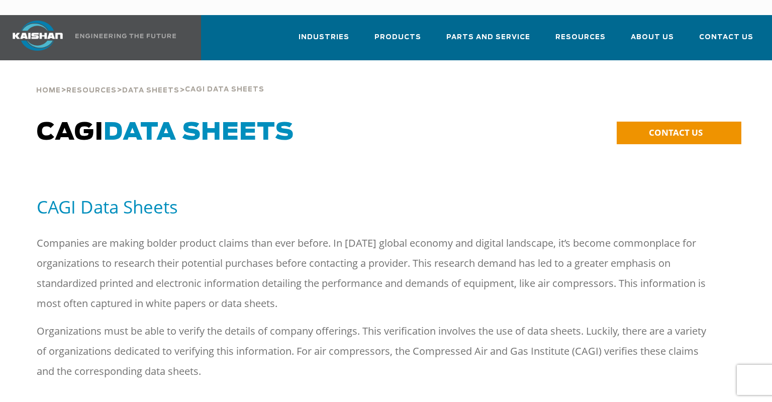 This screenshot has height=402, width=772. I want to click on h5: CAGI Data Sheets, so click(385, 207).